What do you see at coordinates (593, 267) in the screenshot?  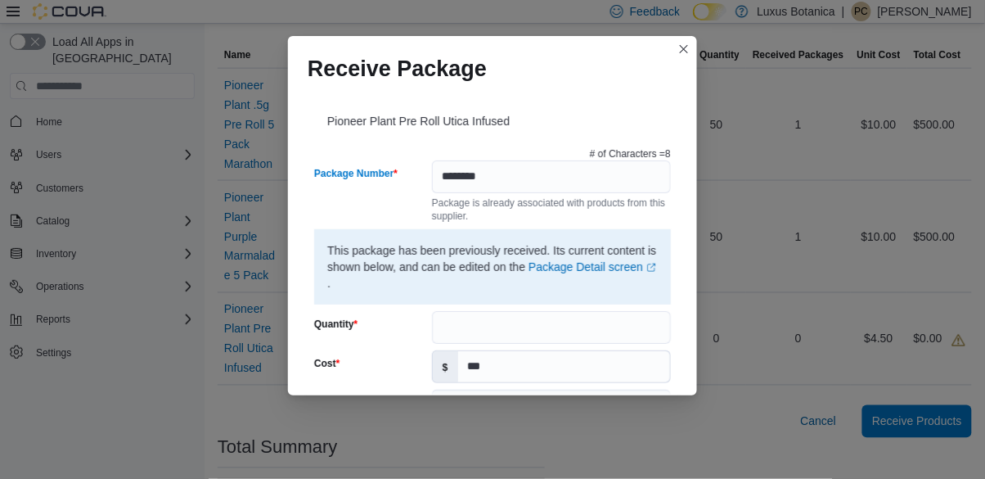 I see `a: Package Detail screenExternal link` at bounding box center [593, 267].